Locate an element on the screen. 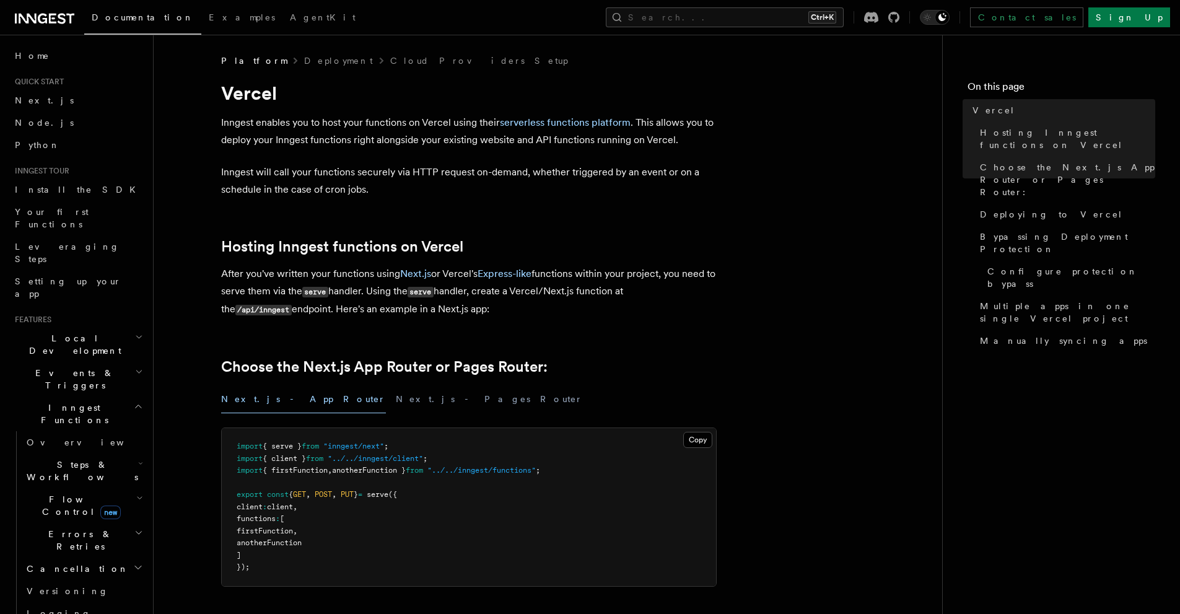 Image resolution: width=1180 pixels, height=614 pixels. button: Toggle dark mode is located at coordinates (934, 17).